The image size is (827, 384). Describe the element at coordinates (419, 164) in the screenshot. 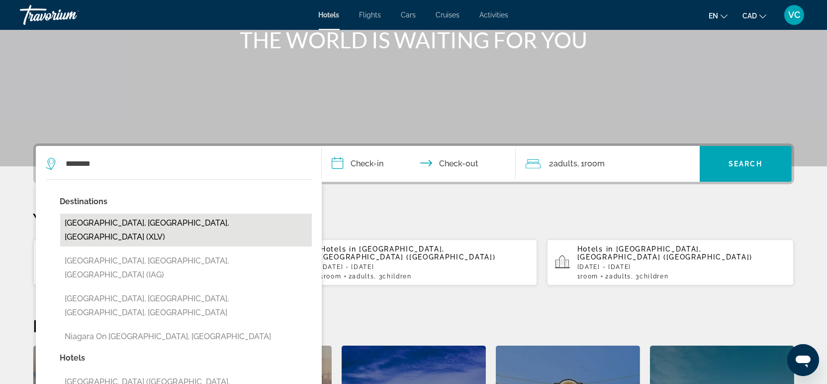

I see `button: Check in and out dates` at that location.